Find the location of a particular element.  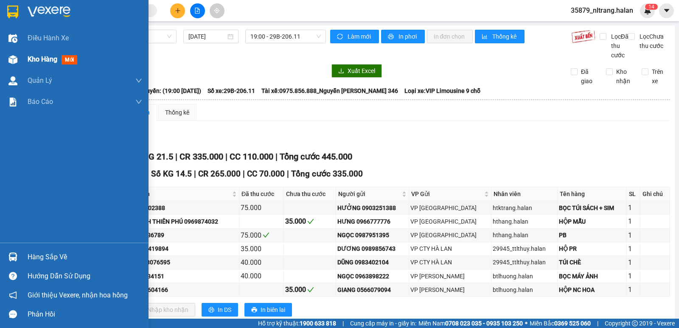

strong: 1900 633 818 is located at coordinates (318, 323).